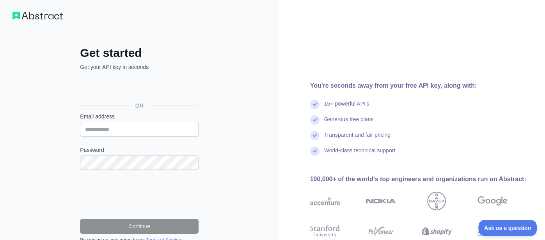  Describe the element at coordinates (139, 106) in the screenshot. I see `span: OR` at that location.